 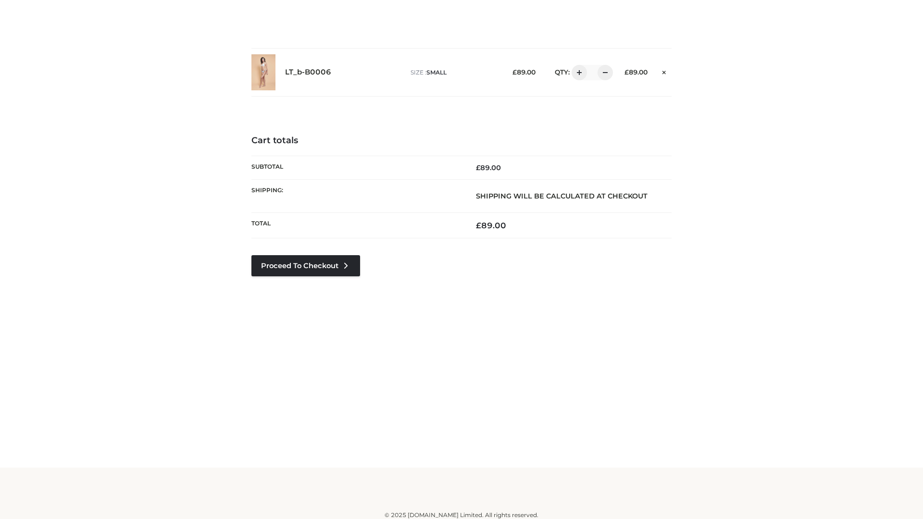 What do you see at coordinates (356, 167) in the screenshot?
I see `th: Subtotal` at bounding box center [356, 167].